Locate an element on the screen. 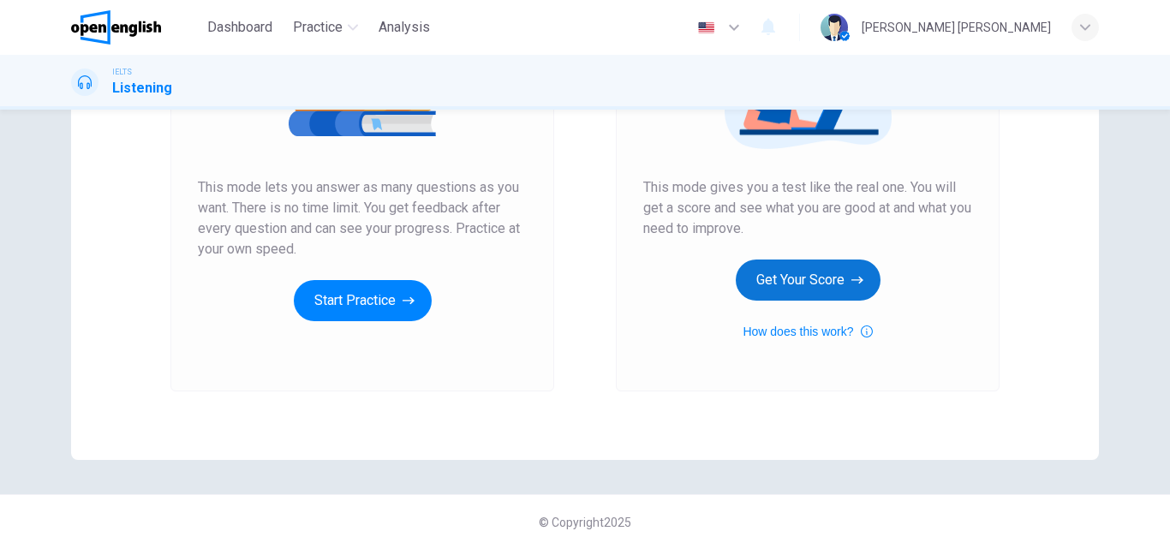 This screenshot has width=1170, height=549. h1: Listening is located at coordinates (142, 88).